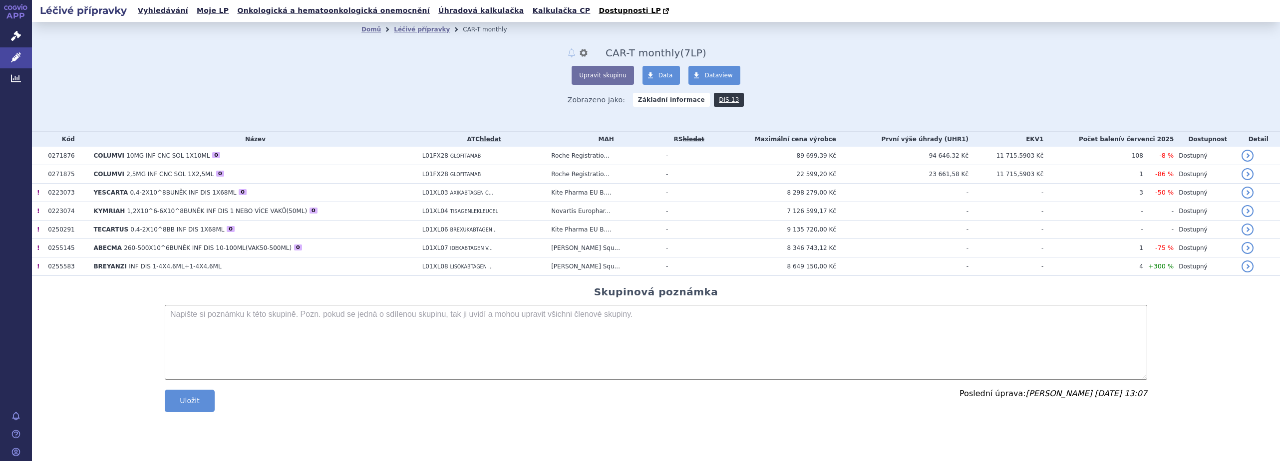 Image resolution: width=1280 pixels, height=461 pixels. I want to click on td: 22 599,20 Kč, so click(774, 174).